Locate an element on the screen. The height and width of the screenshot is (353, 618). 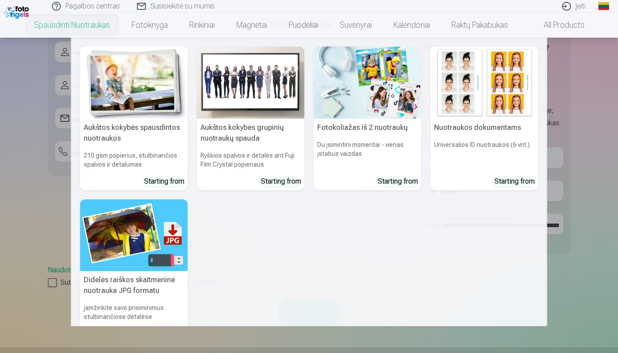
a: All products is located at coordinates (557, 25).